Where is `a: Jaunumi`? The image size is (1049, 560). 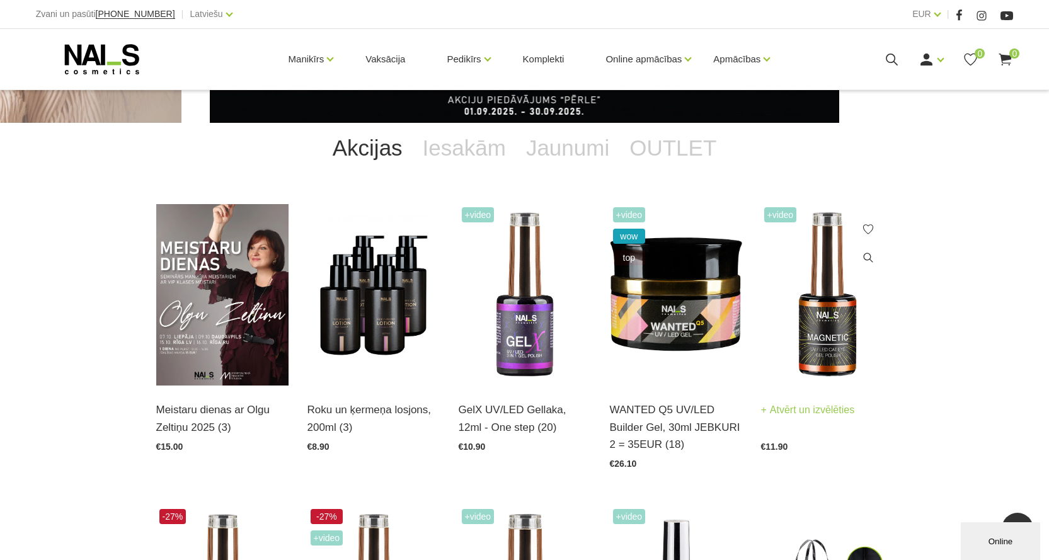
a: Jaunumi is located at coordinates (568, 148).